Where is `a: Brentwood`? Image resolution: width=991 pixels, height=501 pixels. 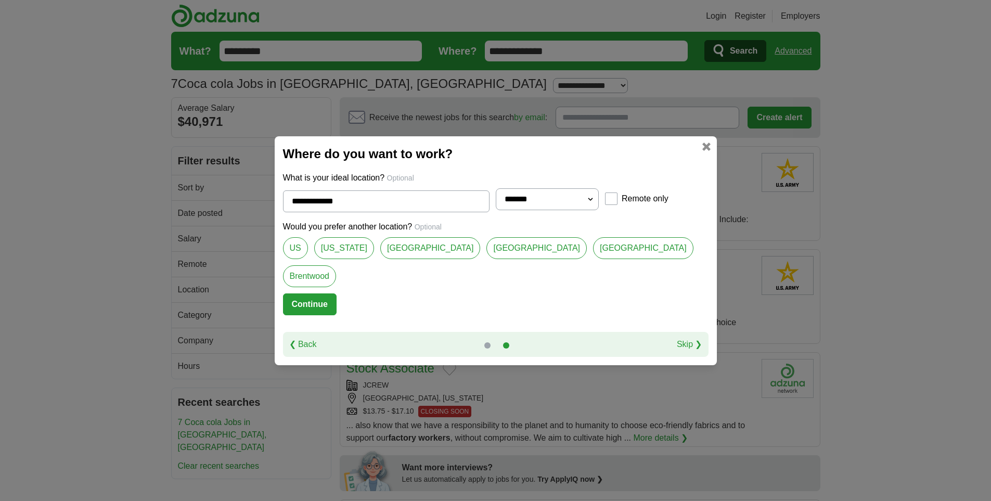
a: Brentwood is located at coordinates (309, 276).